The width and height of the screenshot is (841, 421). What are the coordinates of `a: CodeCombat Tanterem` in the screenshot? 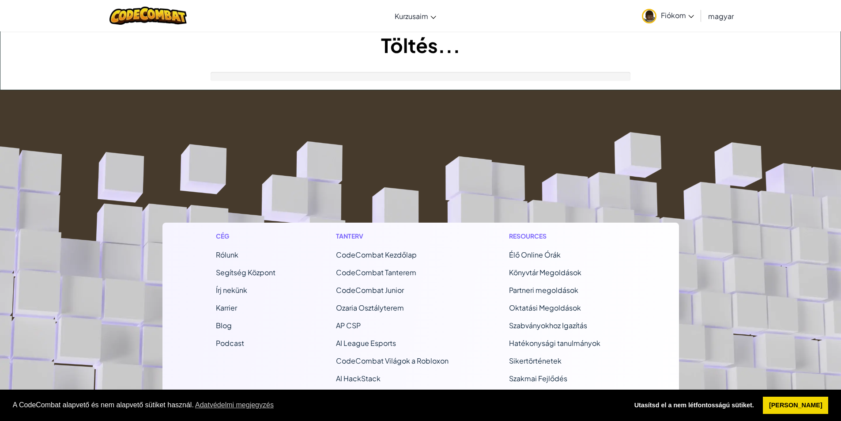 It's located at (376, 272).